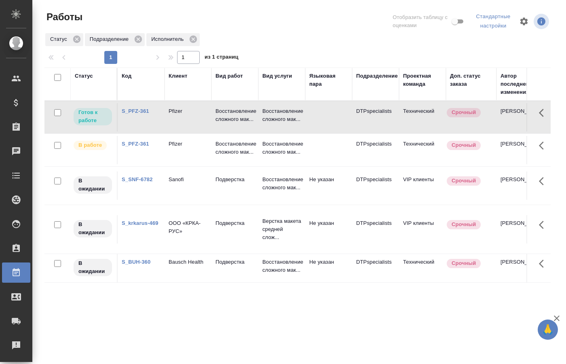  Describe the element at coordinates (188, 227) in the screenshot. I see `p: ООО «КРКА-РУС»` at that location.